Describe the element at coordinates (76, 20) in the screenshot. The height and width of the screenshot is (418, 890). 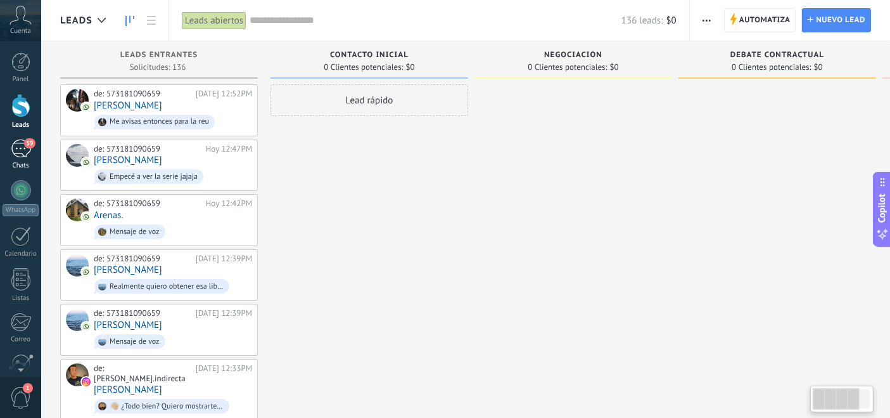
I see `span: Leads` at that location.